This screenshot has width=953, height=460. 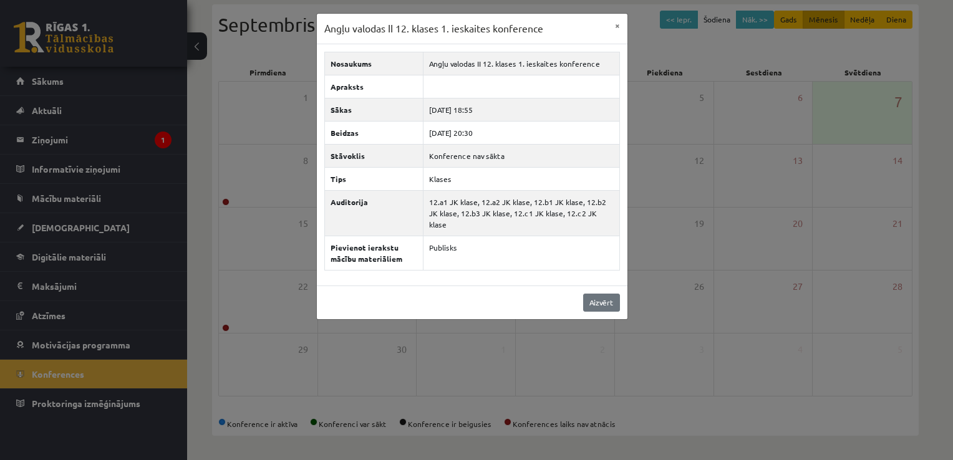 What do you see at coordinates (601, 303) in the screenshot?
I see `a: Aizvērt` at bounding box center [601, 303].